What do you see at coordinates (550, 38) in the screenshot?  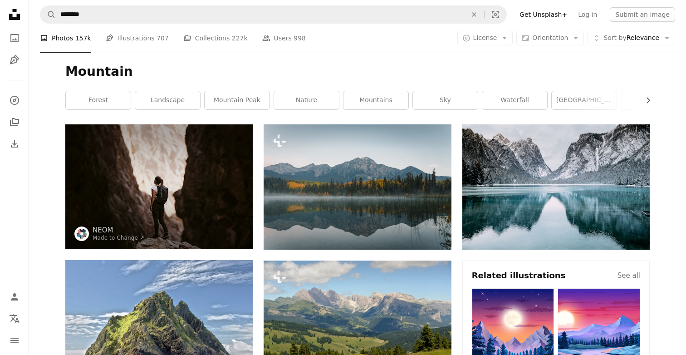 I see `span: Orientation` at bounding box center [550, 38].